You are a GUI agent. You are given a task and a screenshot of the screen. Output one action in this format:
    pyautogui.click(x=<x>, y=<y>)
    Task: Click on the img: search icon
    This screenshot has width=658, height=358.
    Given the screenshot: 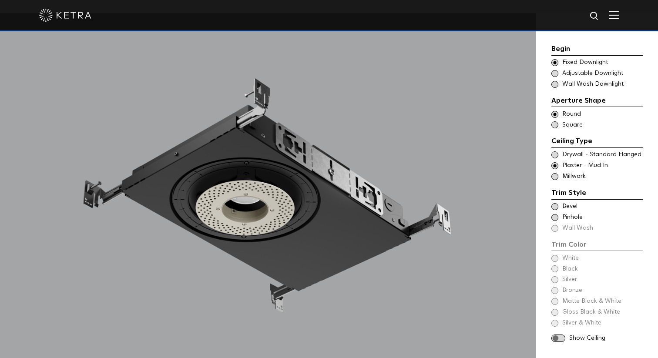 What is the action you would take?
    pyautogui.click(x=595, y=16)
    